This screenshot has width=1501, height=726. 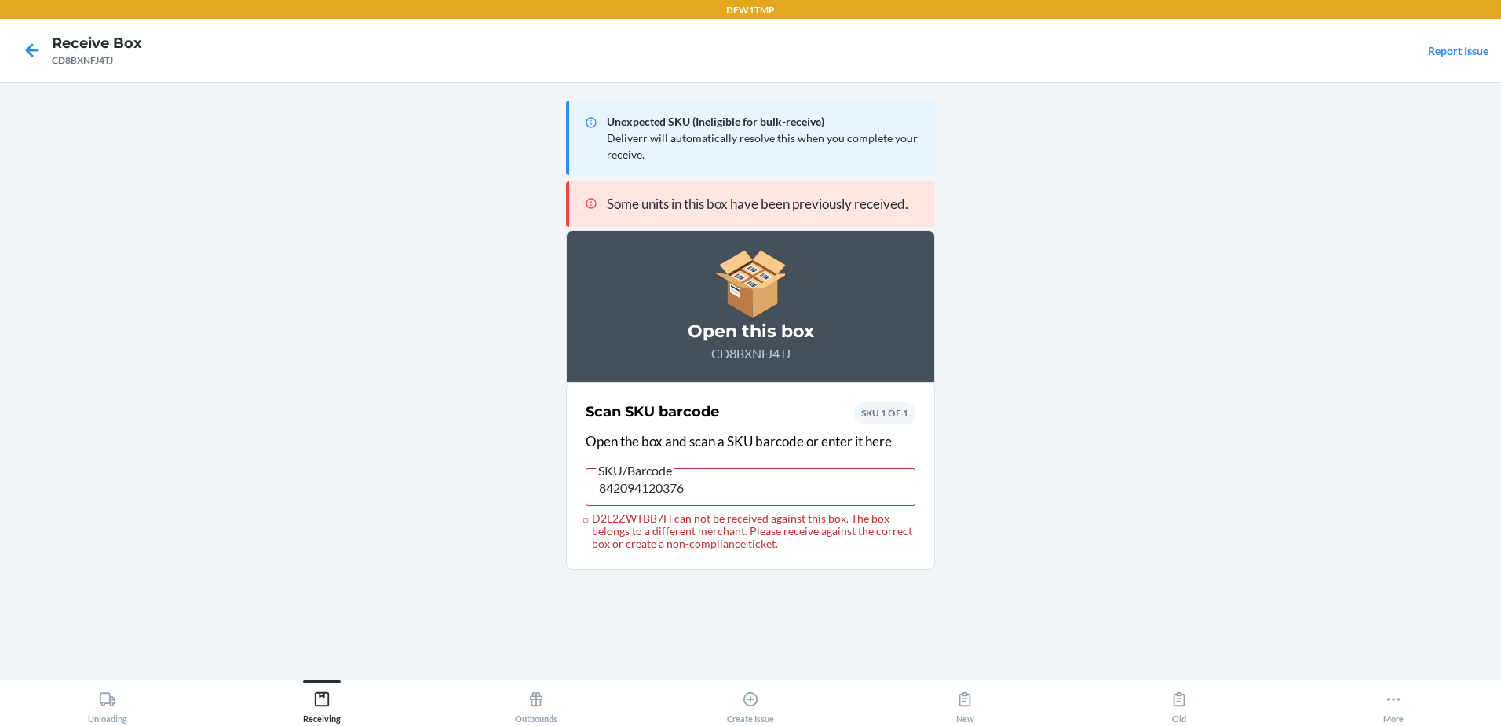 What do you see at coordinates (751, 331) in the screenshot?
I see `h3: Open this box` at bounding box center [751, 331].